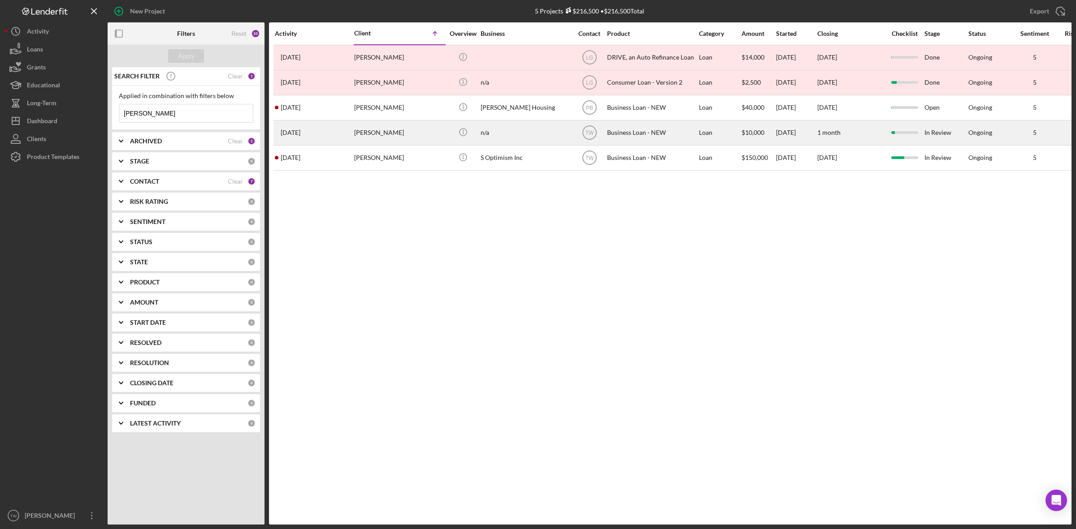 This screenshot has width=1076, height=529. What do you see at coordinates (589, 58) in the screenshot?
I see `text: LG` at bounding box center [589, 58].